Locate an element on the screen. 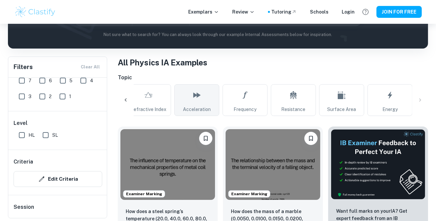  span: SL is located at coordinates (55, 135).